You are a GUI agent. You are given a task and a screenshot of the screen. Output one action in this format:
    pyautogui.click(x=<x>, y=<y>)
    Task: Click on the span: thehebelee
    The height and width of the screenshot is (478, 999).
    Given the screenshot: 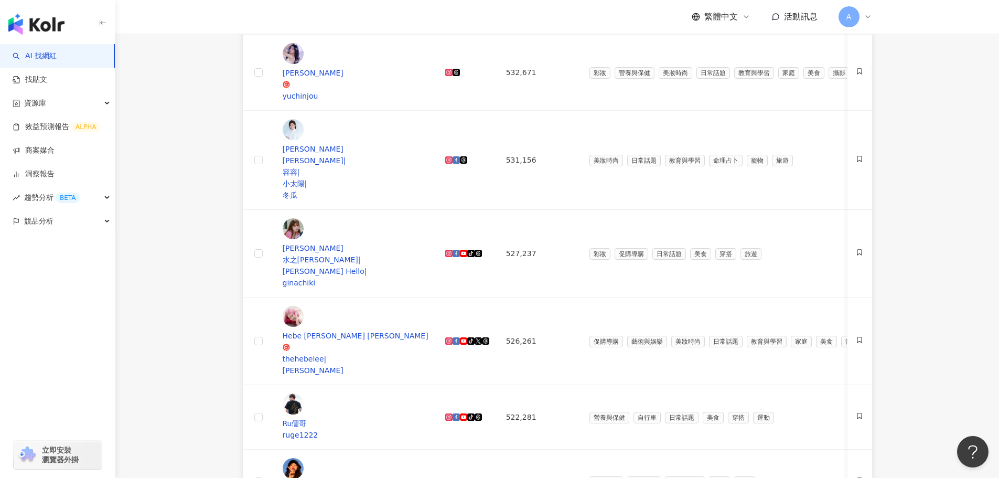 What is the action you would take?
    pyautogui.click(x=303, y=359)
    